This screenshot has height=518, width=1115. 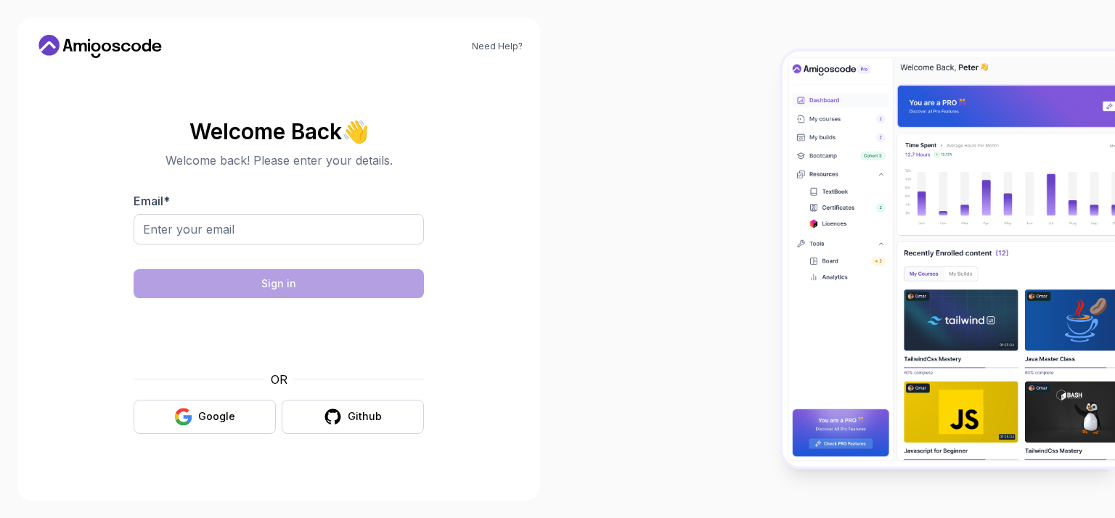 What do you see at coordinates (279, 229) in the screenshot?
I see `input: Enter your email` at bounding box center [279, 229].